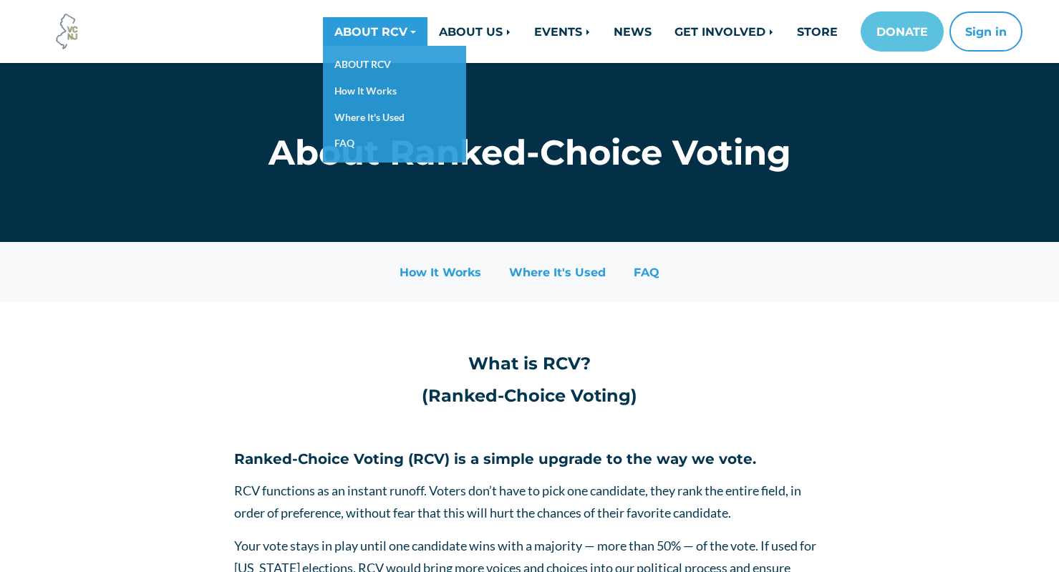  What do you see at coordinates (529, 153) in the screenshot?
I see `h1: About Ranked-Choice Voting` at bounding box center [529, 153].